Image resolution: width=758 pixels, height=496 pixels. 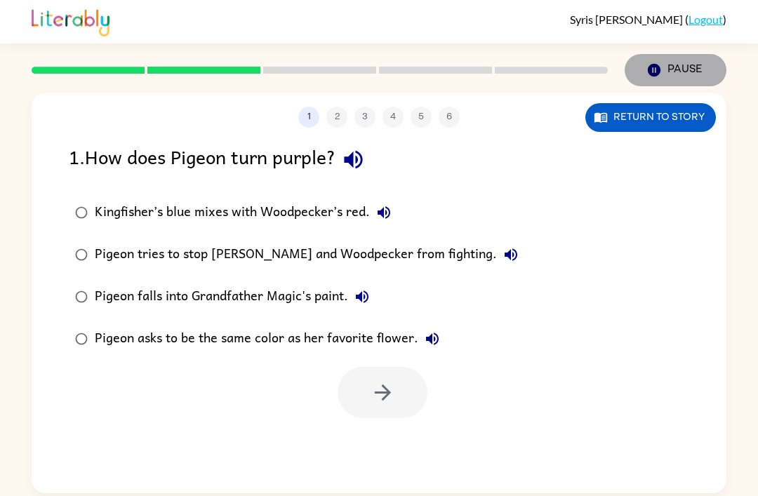 I want to click on img: Literably, so click(x=70, y=21).